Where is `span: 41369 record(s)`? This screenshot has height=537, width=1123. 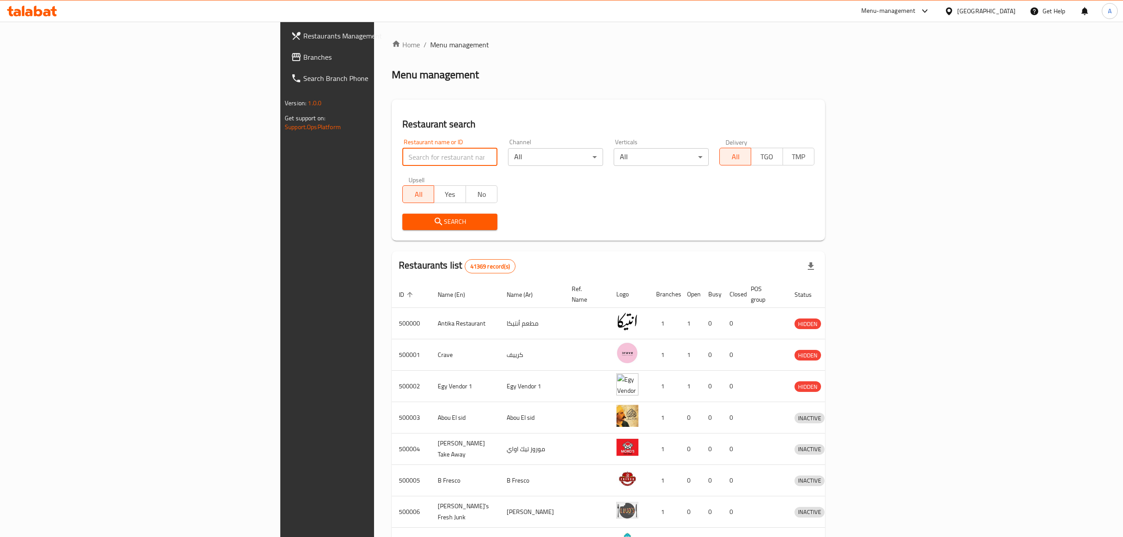 span: 41369 record(s) is located at coordinates (490, 266).